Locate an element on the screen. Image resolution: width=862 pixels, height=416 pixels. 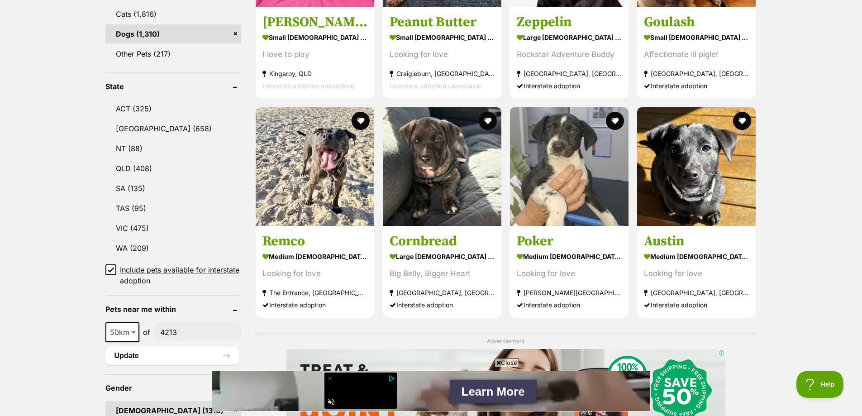
div: I love to play is located at coordinates (315, 54).